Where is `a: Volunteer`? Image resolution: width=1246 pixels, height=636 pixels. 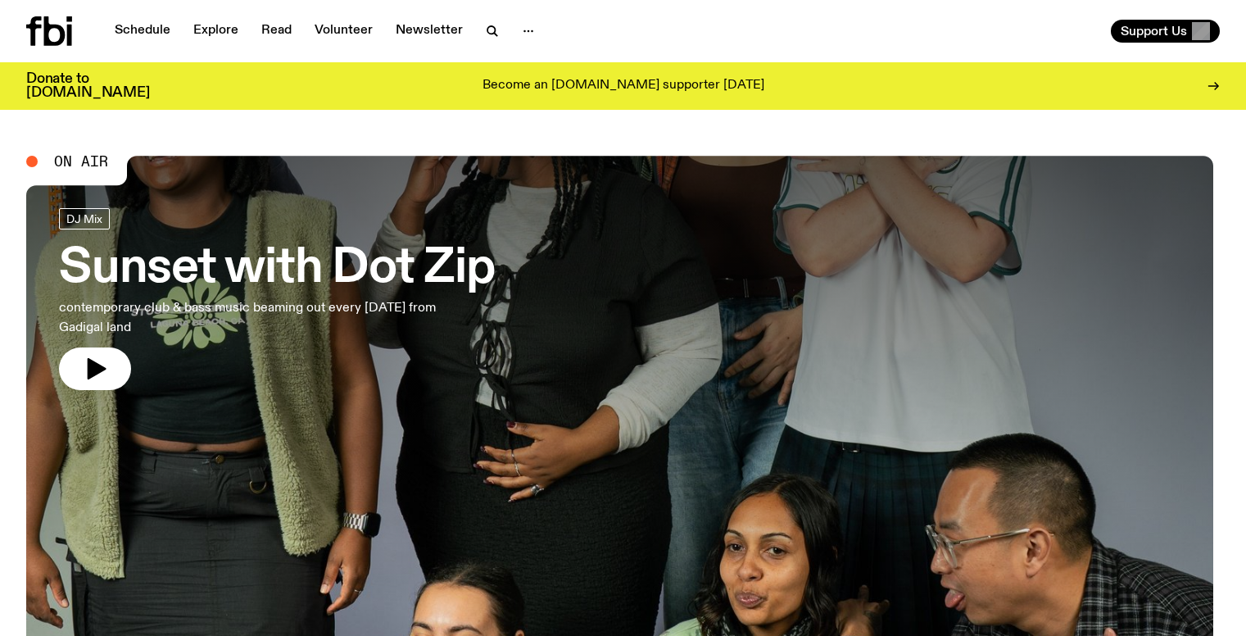
a: Volunteer is located at coordinates (343, 31).